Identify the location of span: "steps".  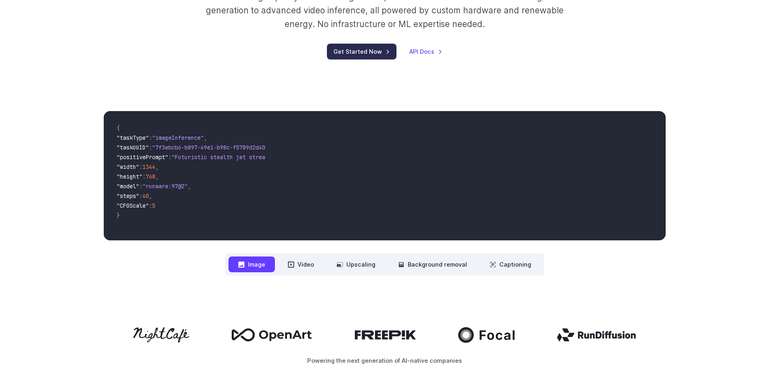
(128, 196).